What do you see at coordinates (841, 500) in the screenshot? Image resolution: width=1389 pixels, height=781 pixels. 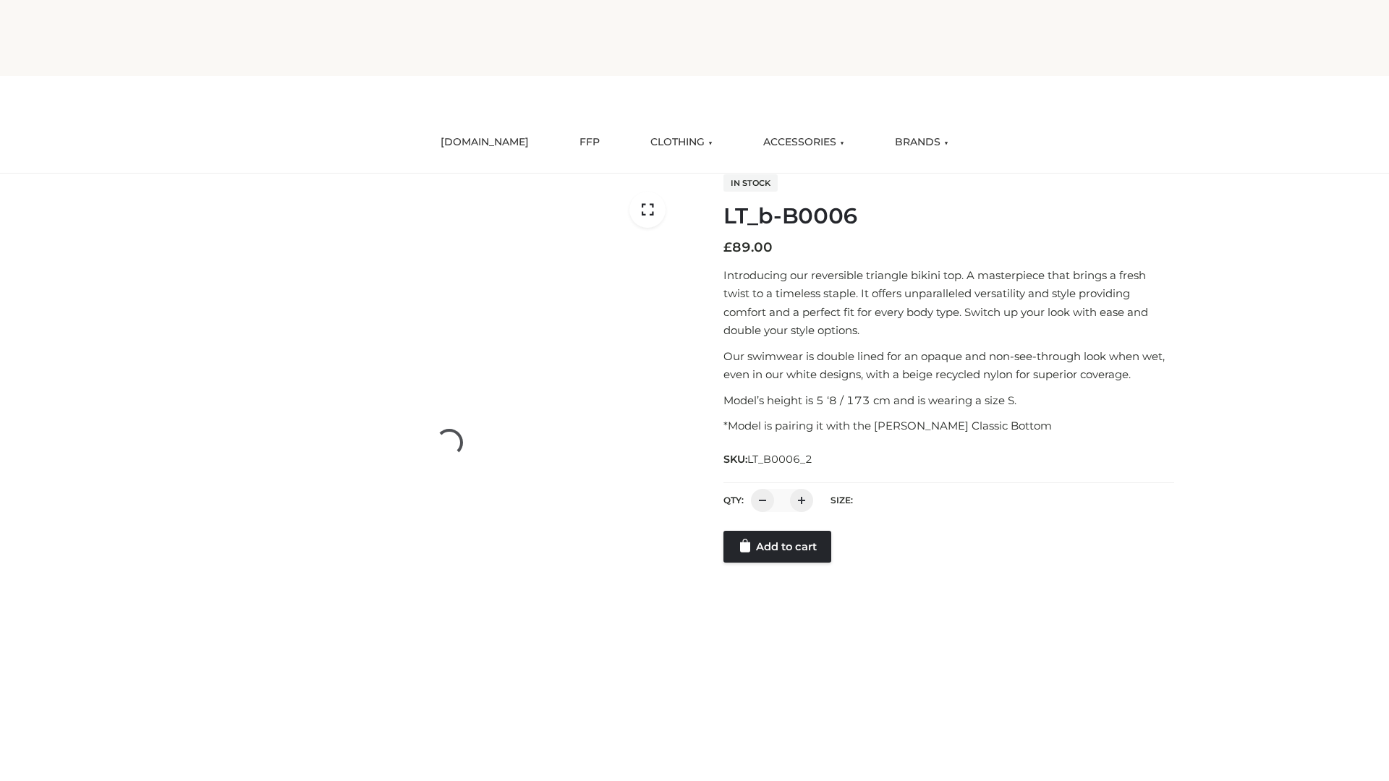 I see `label: Size:` at bounding box center [841, 500].